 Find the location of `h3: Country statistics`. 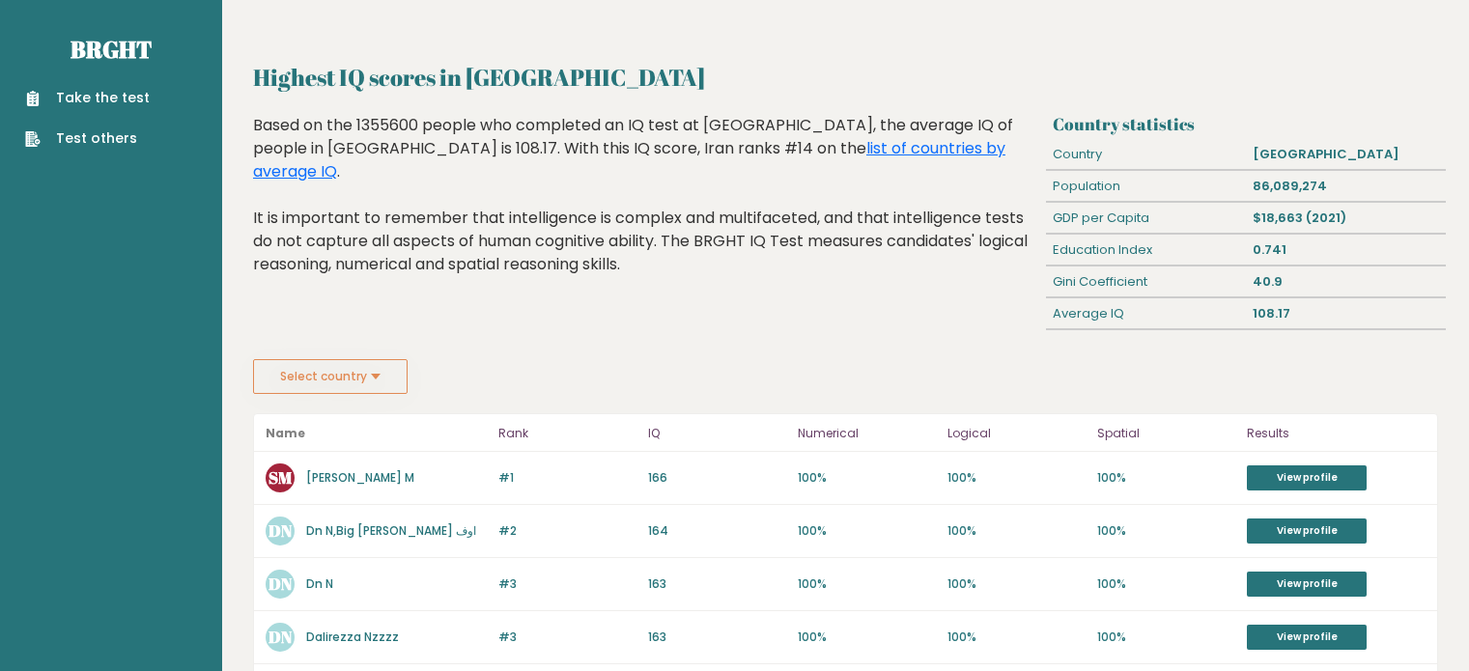

h3: Country statistics is located at coordinates (1245, 124).